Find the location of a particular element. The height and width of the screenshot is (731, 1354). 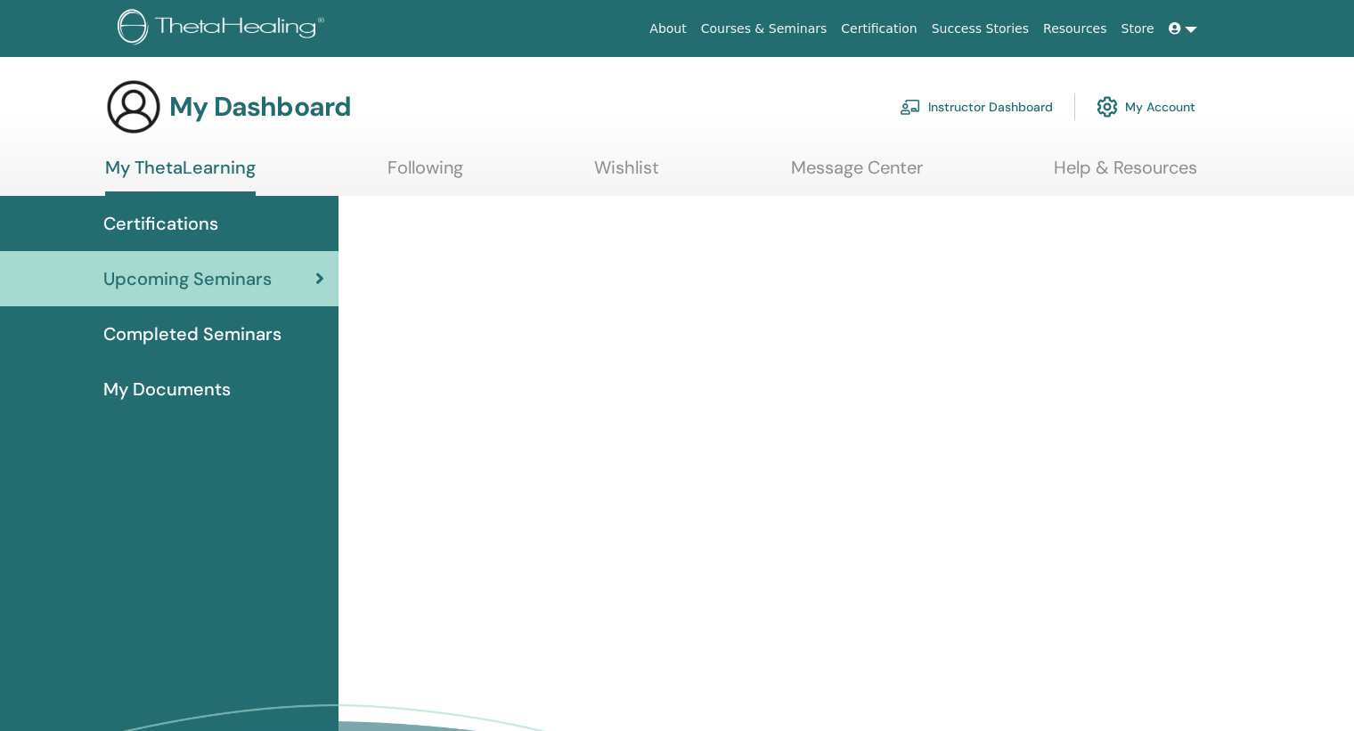

a: Message Center is located at coordinates (857, 174).